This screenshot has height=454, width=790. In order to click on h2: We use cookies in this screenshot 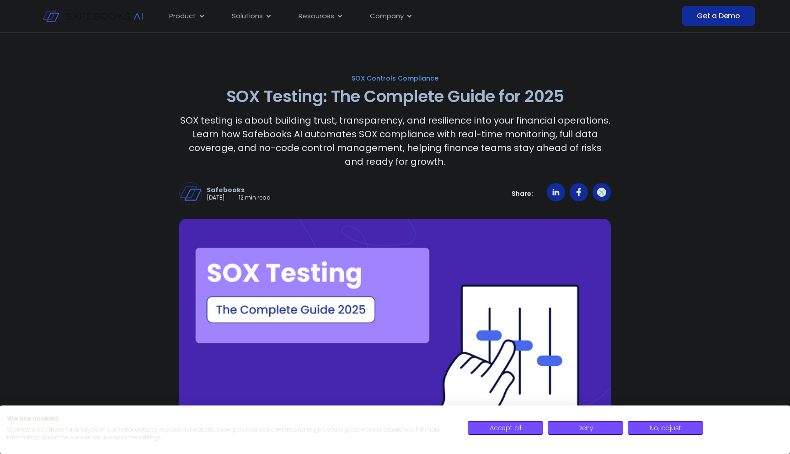, I will do `click(230, 418)`.